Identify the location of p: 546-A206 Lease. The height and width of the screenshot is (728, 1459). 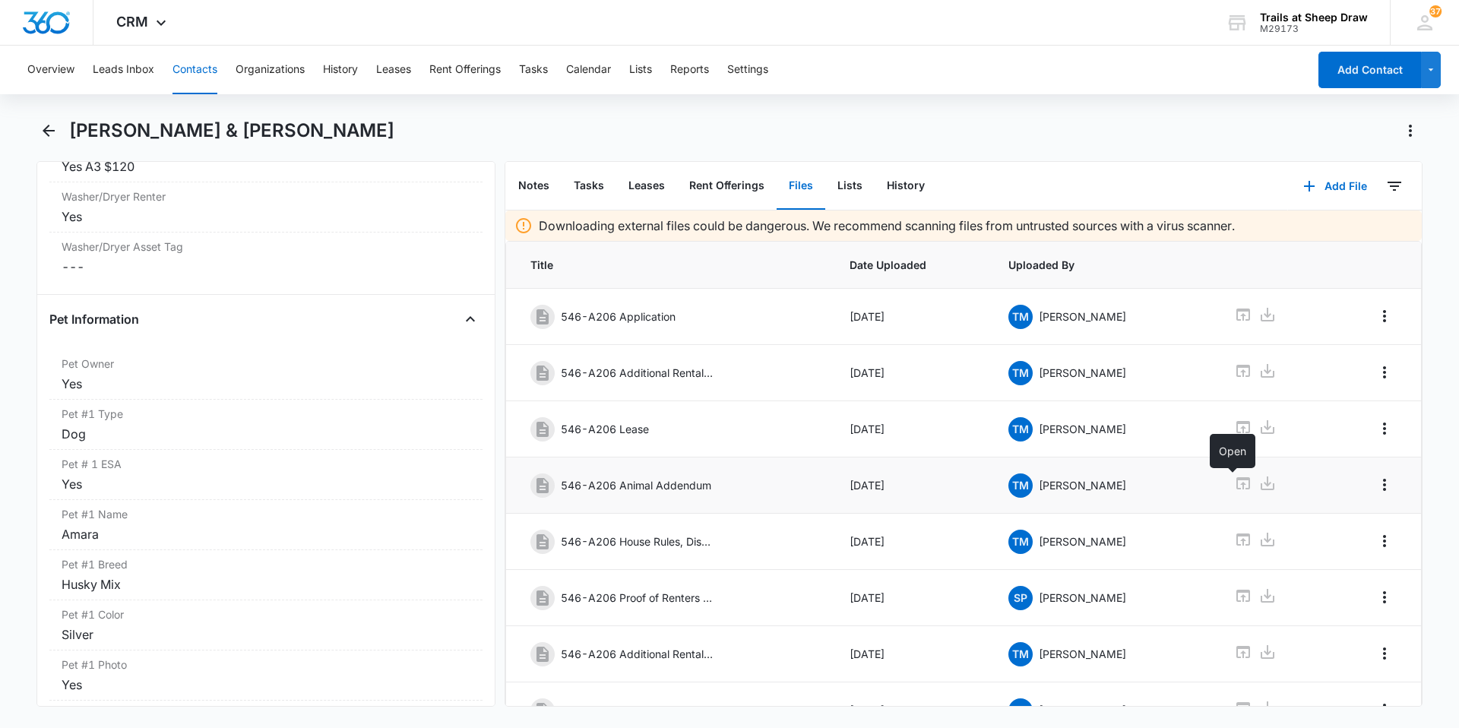
(605, 429).